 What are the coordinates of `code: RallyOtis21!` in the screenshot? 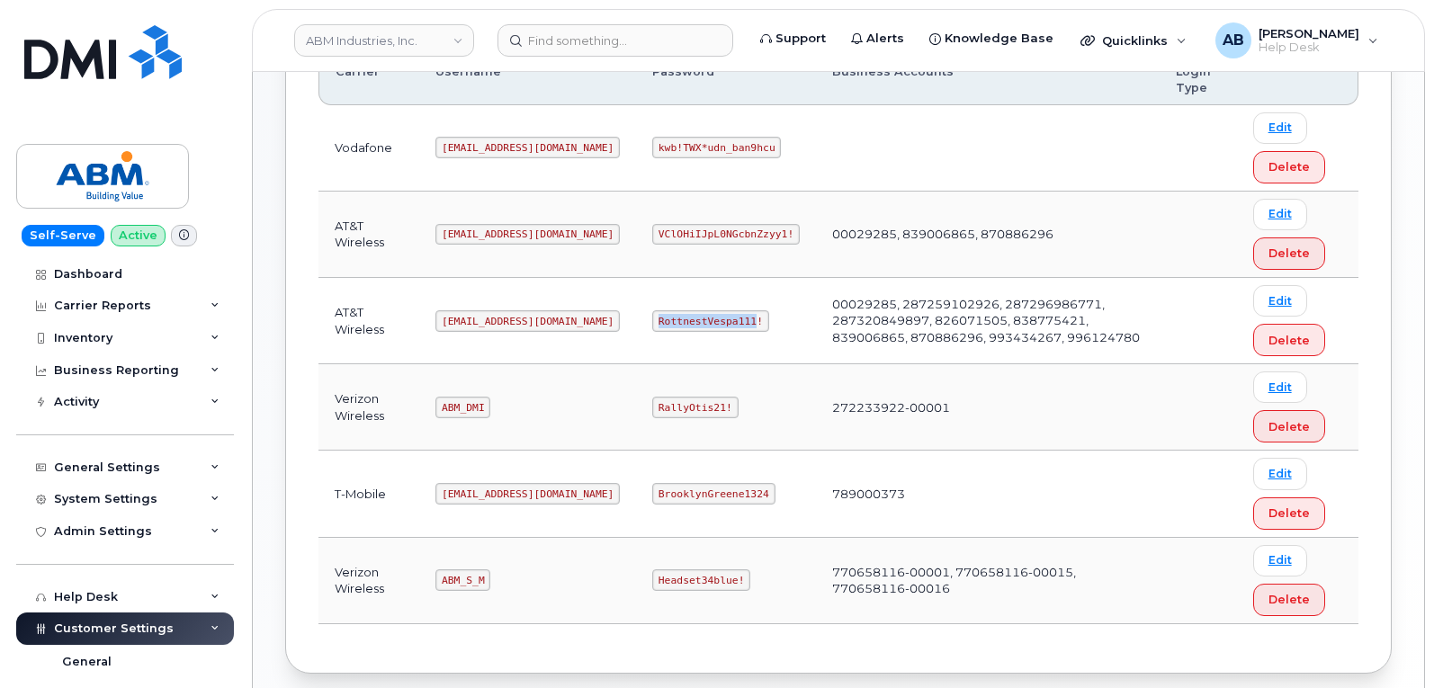 It's located at (694, 407).